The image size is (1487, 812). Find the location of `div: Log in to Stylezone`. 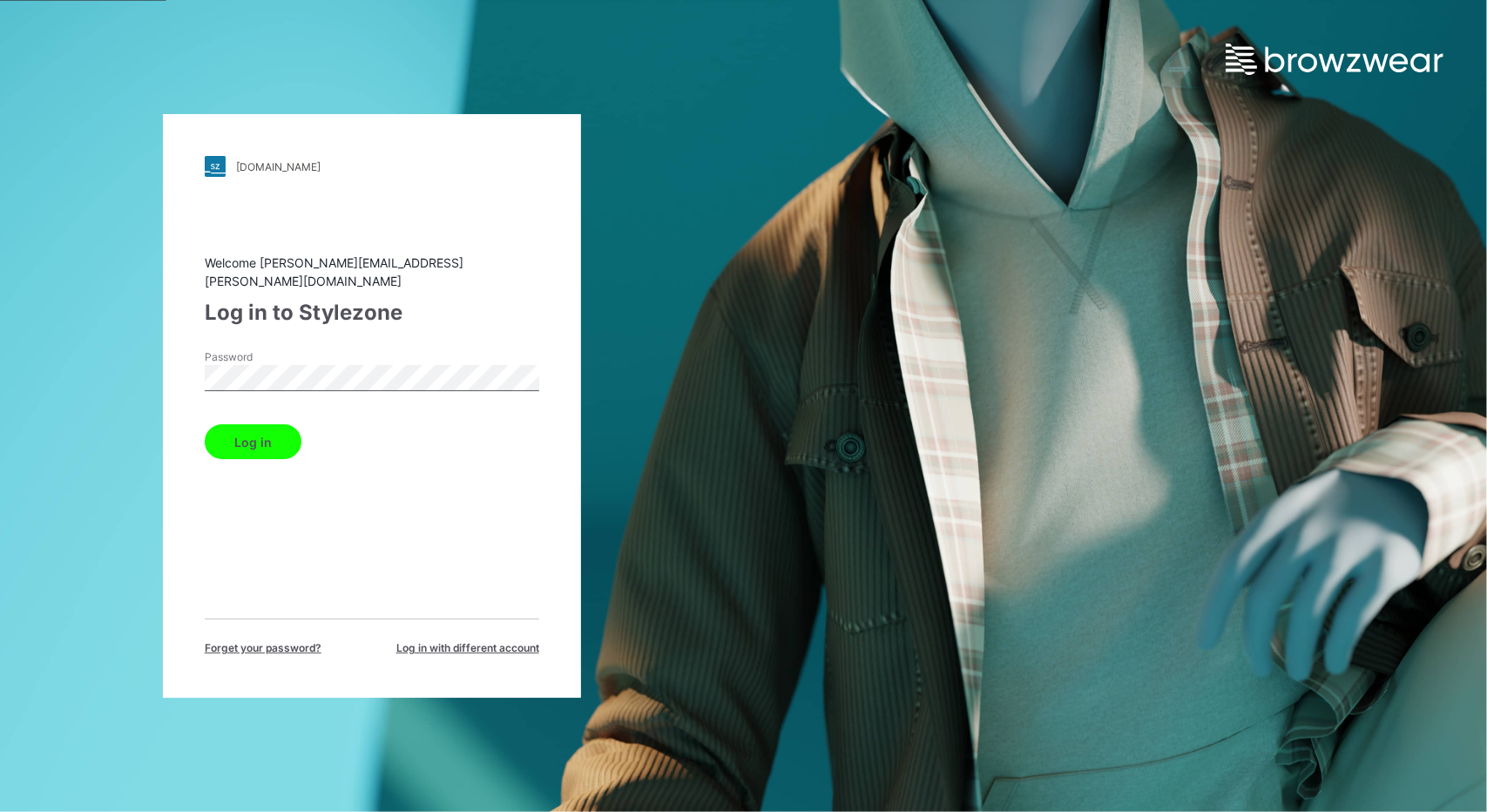

div: Log in to Stylezone is located at coordinates (372, 312).